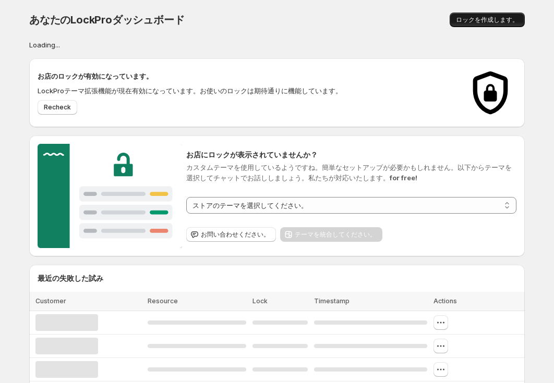 Image resolution: width=554 pixels, height=383 pixels. Describe the element at coordinates (487, 20) in the screenshot. I see `button: ロックを作成します。` at that location.